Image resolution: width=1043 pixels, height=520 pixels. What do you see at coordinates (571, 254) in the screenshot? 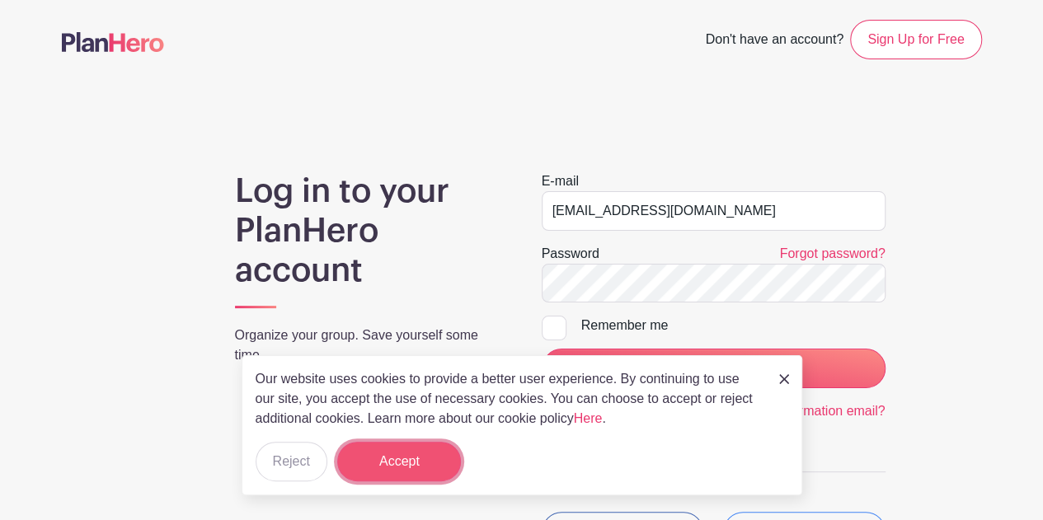
I see `label: Password` at bounding box center [571, 254].